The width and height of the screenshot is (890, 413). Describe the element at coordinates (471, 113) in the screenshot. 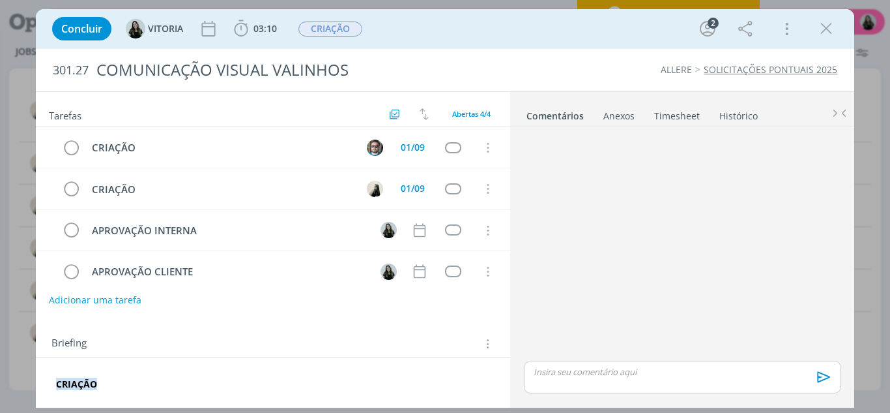

I see `span: Abertas 4/4` at that location.